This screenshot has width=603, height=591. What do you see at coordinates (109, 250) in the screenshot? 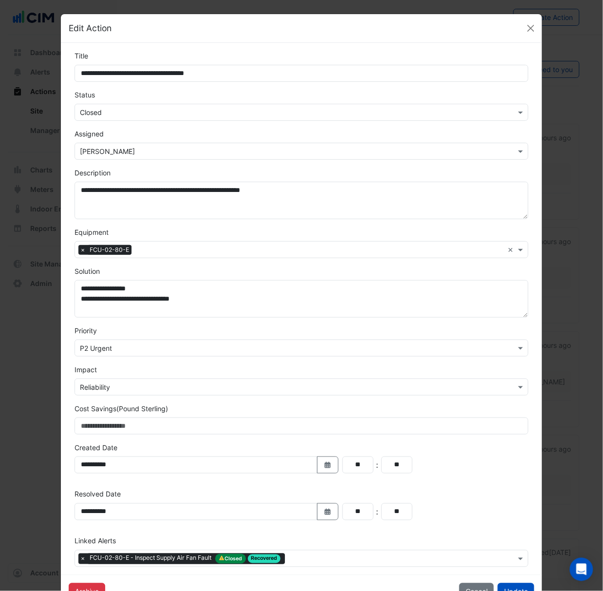
I see `span: FCU-02-80-E` at bounding box center [109, 250].